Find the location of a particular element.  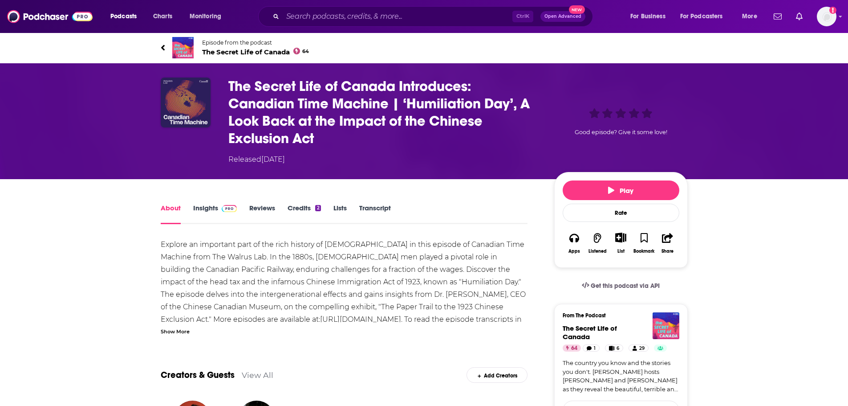

span: 29 is located at coordinates (642, 348).